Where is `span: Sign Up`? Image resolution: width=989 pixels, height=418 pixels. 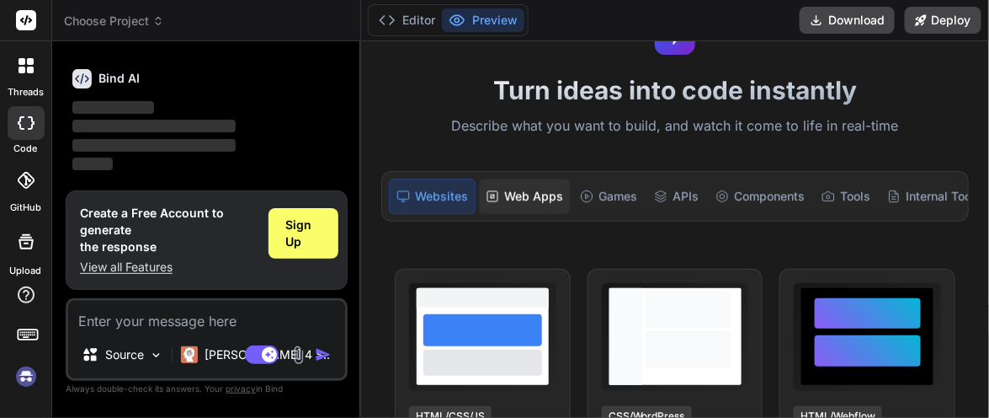 span: Sign Up is located at coordinates (303, 233).